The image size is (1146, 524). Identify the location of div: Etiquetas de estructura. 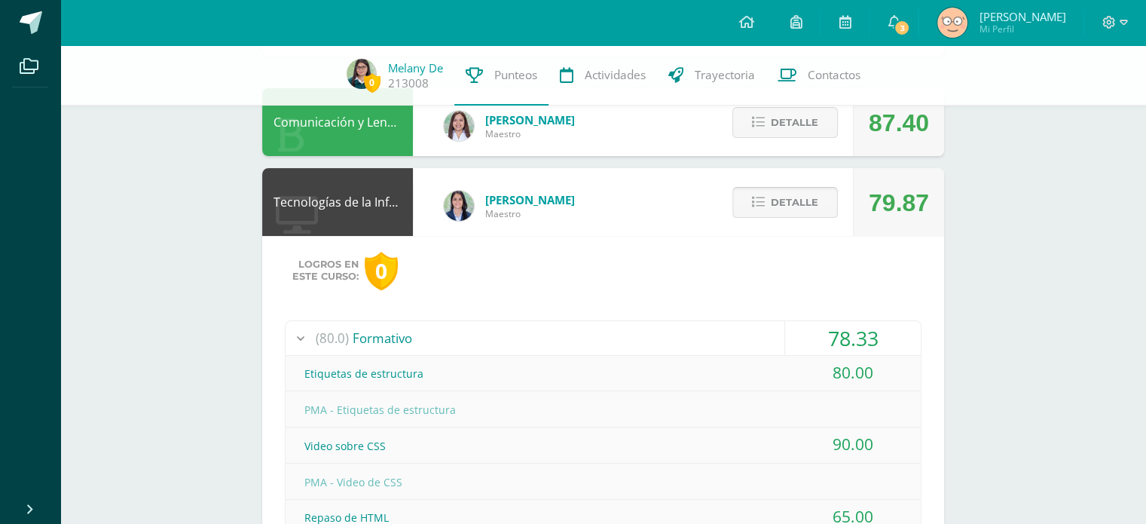
(603, 373).